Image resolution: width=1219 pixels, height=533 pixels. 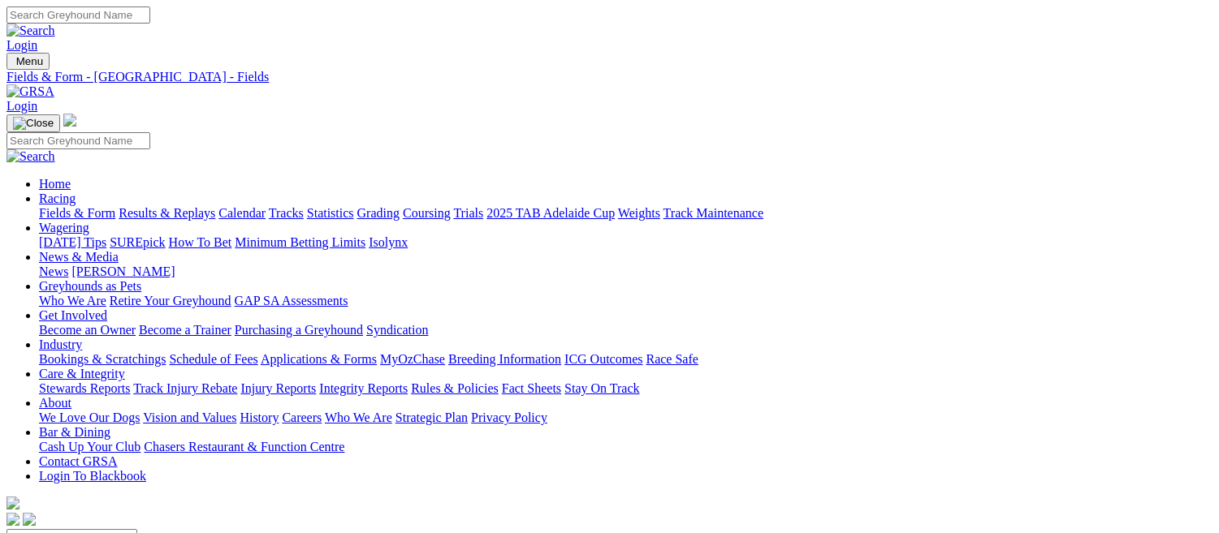 I want to click on a: Calendar, so click(x=242, y=213).